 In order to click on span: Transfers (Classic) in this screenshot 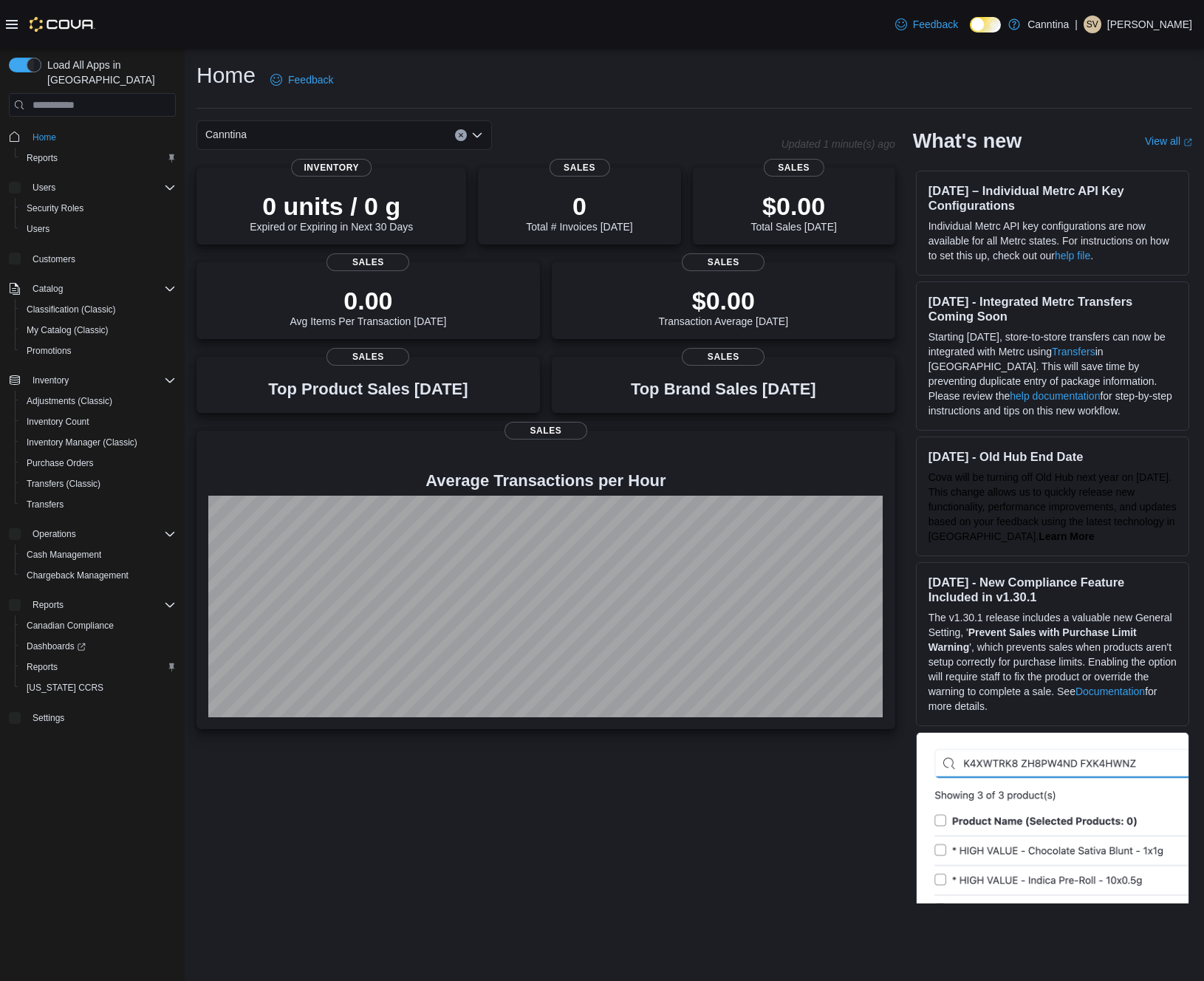, I will do `click(99, 484)`.